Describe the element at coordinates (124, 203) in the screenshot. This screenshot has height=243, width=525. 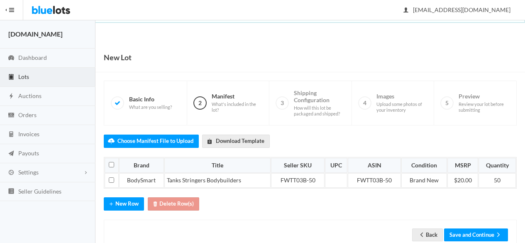
I see `button: addNew Row` at that location.